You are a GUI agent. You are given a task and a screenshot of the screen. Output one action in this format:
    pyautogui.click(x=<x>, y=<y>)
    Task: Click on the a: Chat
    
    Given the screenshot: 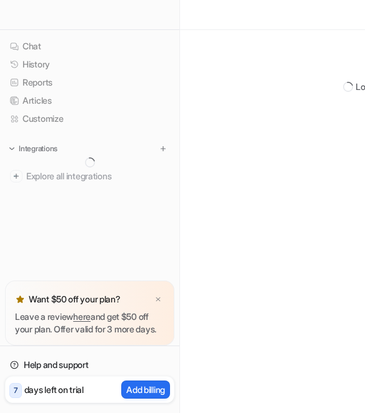 What is the action you would take?
    pyautogui.click(x=89, y=46)
    